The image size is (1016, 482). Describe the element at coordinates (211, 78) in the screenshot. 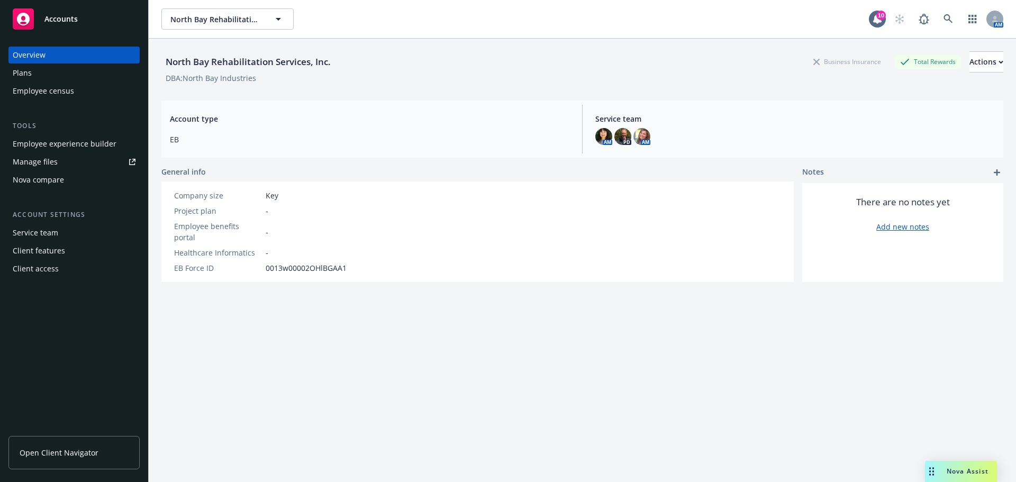

I see `div: DBA: North Bay Industries` at that location.